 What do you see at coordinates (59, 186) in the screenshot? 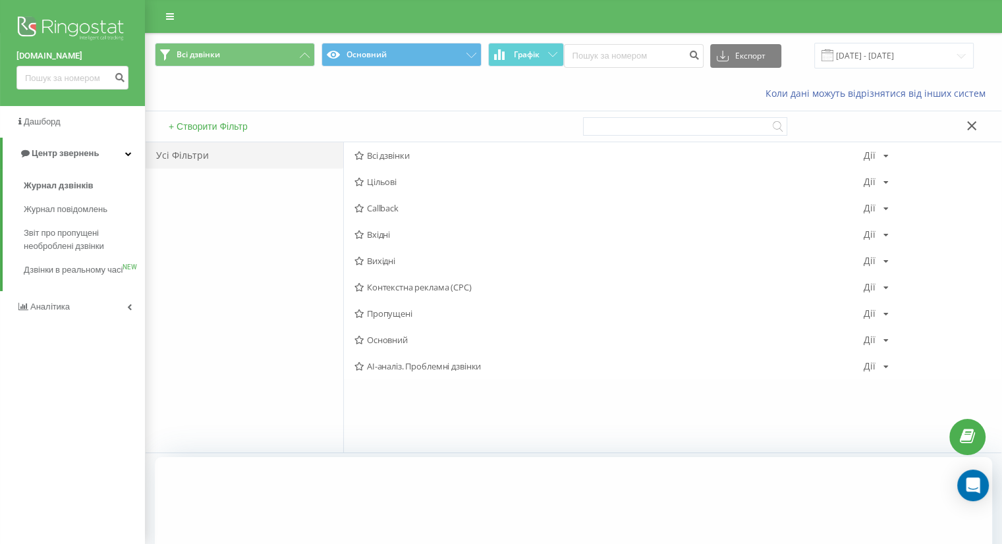
I see `span: Журнал дзвінків` at bounding box center [59, 186].